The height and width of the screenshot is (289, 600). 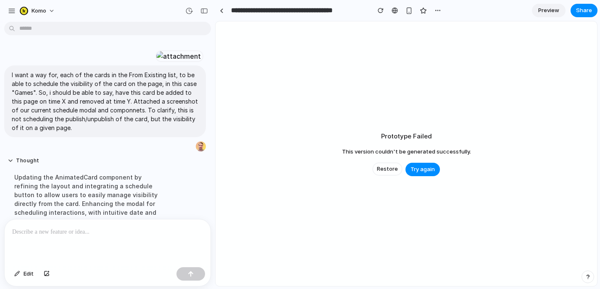 What do you see at coordinates (24, 274) in the screenshot?
I see `button: Edit` at bounding box center [24, 274].